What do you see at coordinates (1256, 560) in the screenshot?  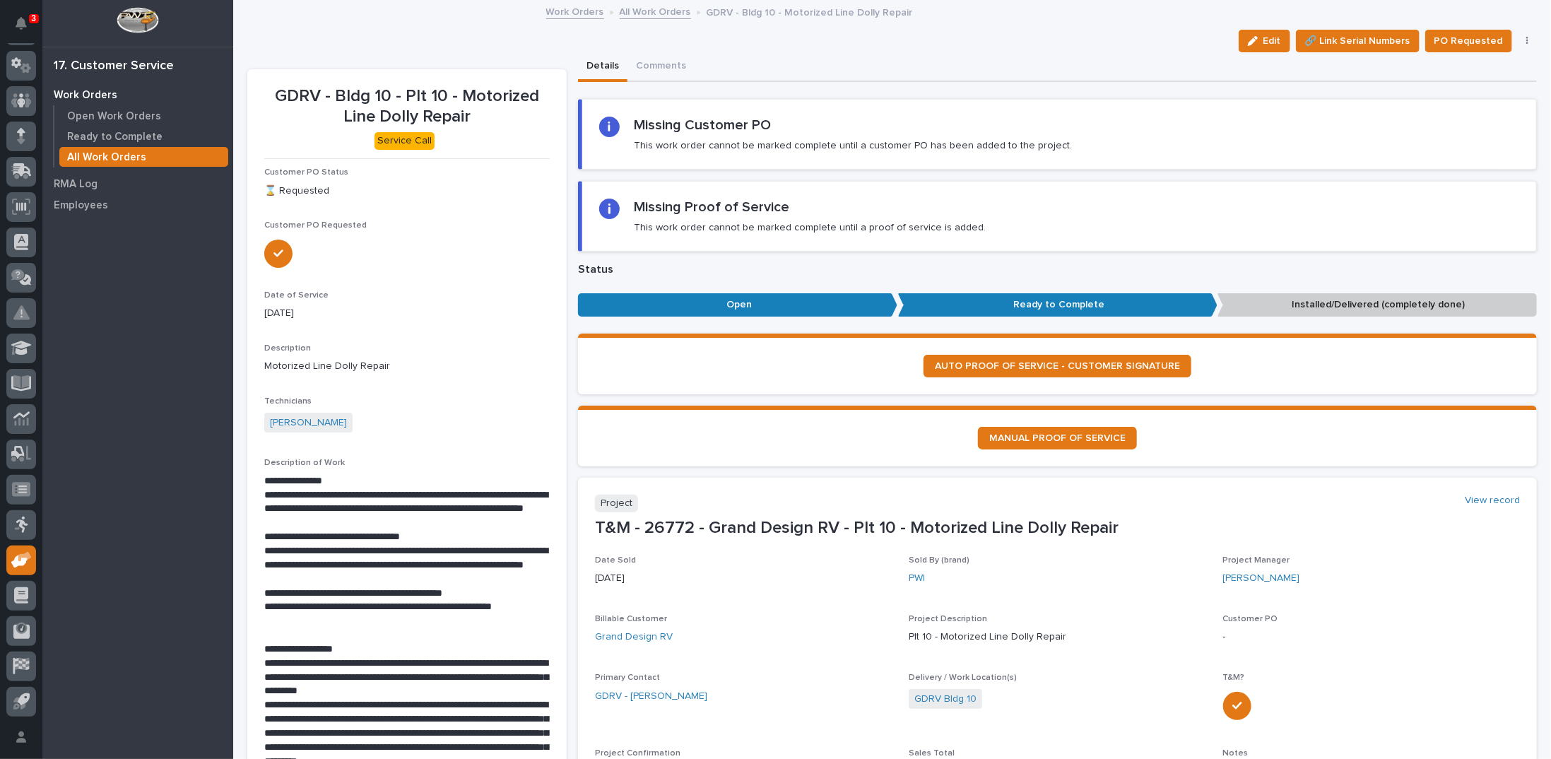 I see `span: Project Manager` at bounding box center [1256, 560].